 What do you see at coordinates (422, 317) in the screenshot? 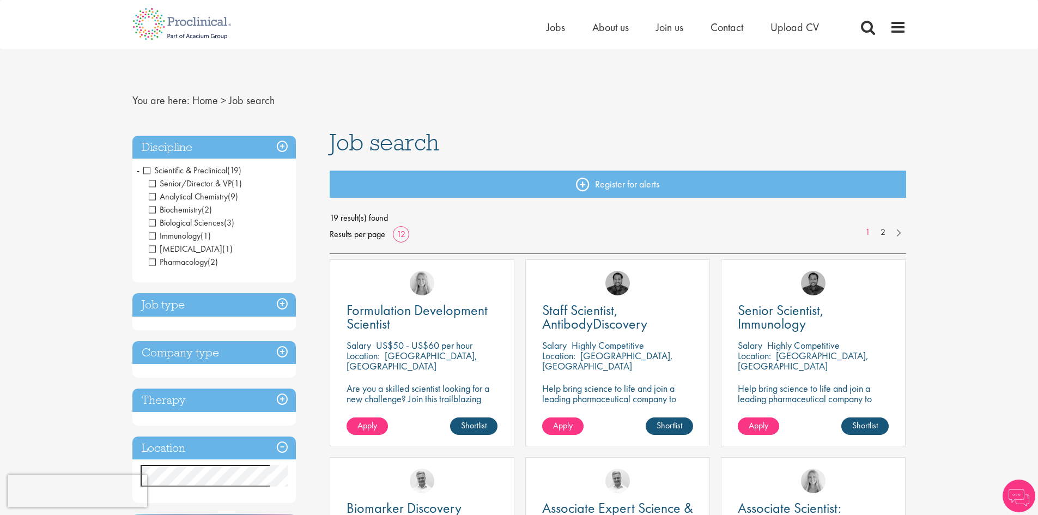
I see `a: Formulation Development Scientist` at bounding box center [422, 317].